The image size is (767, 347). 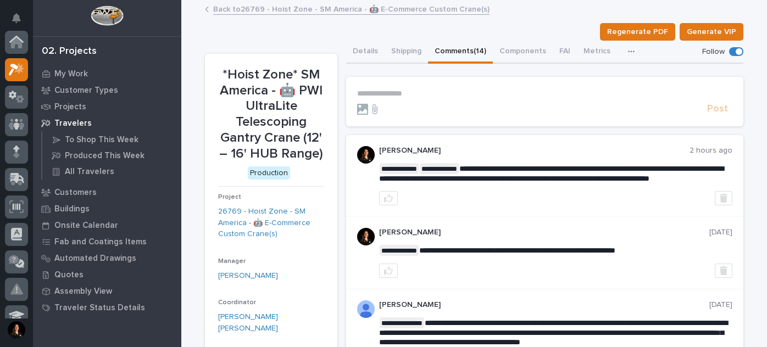 What do you see at coordinates (107, 242) in the screenshot?
I see `a: Fab and Coatings Items` at bounding box center [107, 242].